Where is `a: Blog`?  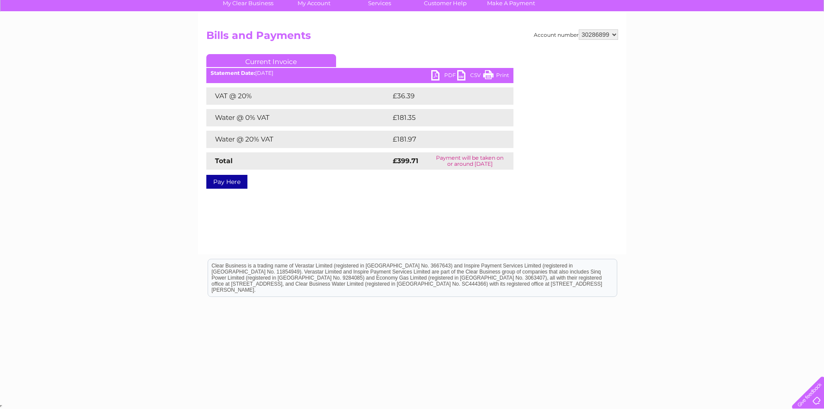
a: Blog is located at coordinates (754, 40).